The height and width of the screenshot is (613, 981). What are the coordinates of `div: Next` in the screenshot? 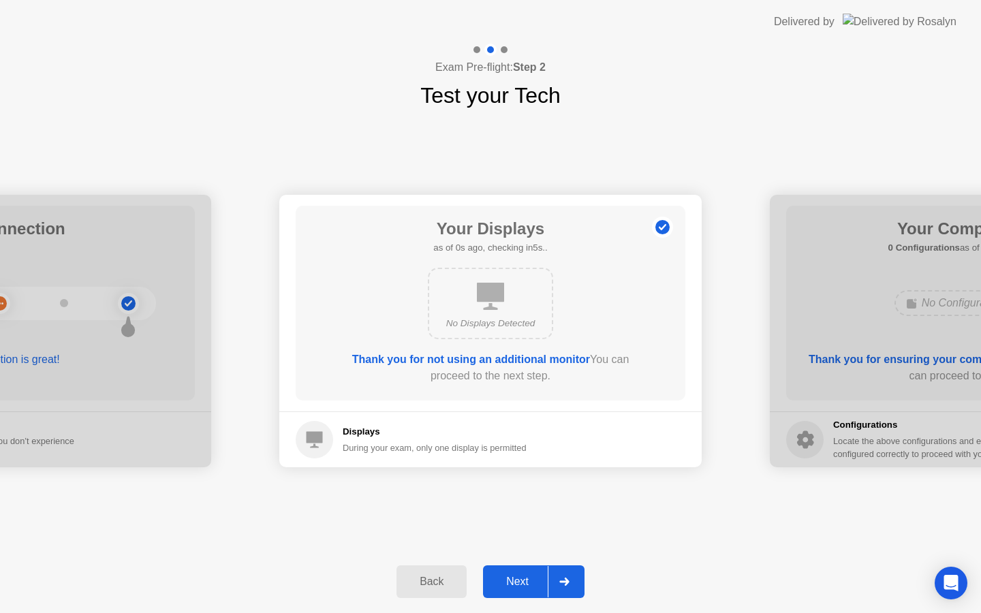 It's located at (517, 582).